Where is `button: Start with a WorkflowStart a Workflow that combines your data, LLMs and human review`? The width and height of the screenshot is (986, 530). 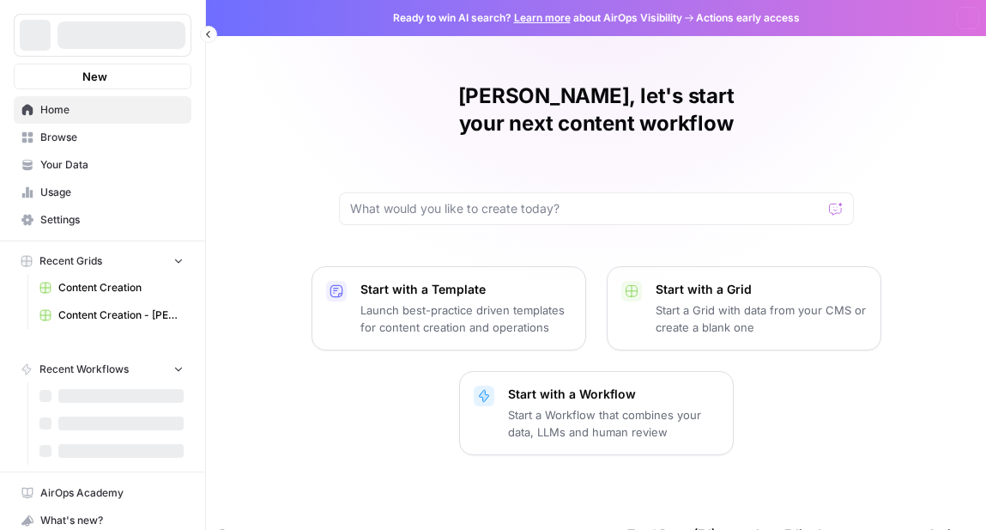
button: Start with a WorkflowStart a Workflow that combines your data, LLMs and human review is located at coordinates (596, 413).